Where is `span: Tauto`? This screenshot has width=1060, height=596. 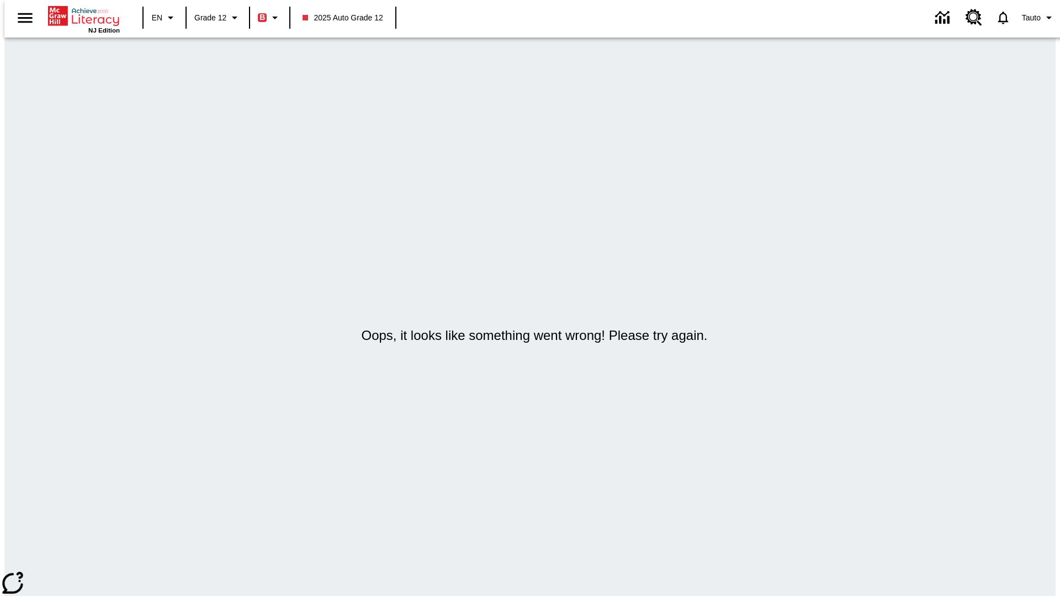
span: Tauto is located at coordinates (1031, 18).